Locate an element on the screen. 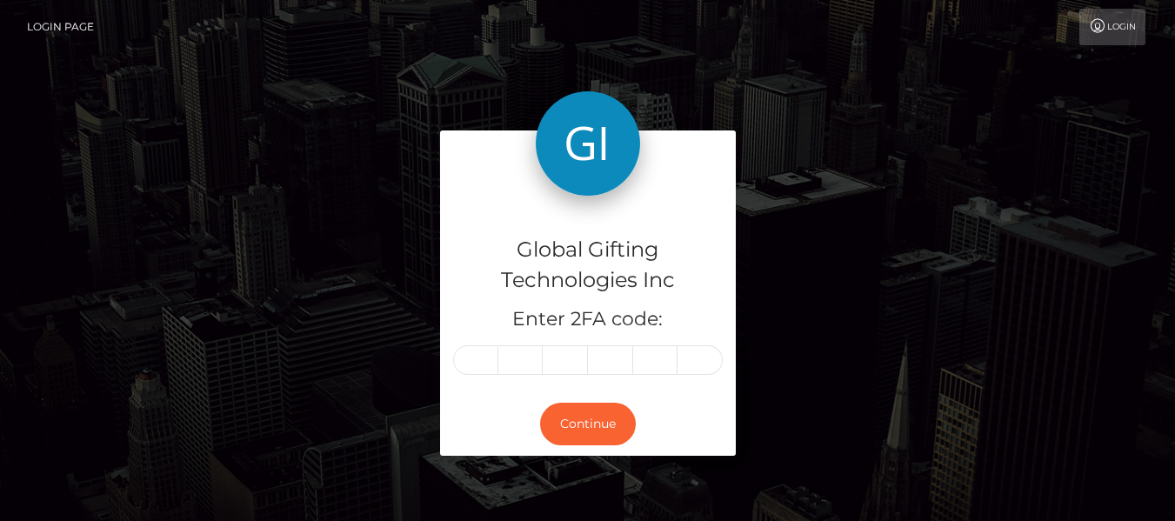 The image size is (1175, 521). a: Login is located at coordinates (1113, 27).